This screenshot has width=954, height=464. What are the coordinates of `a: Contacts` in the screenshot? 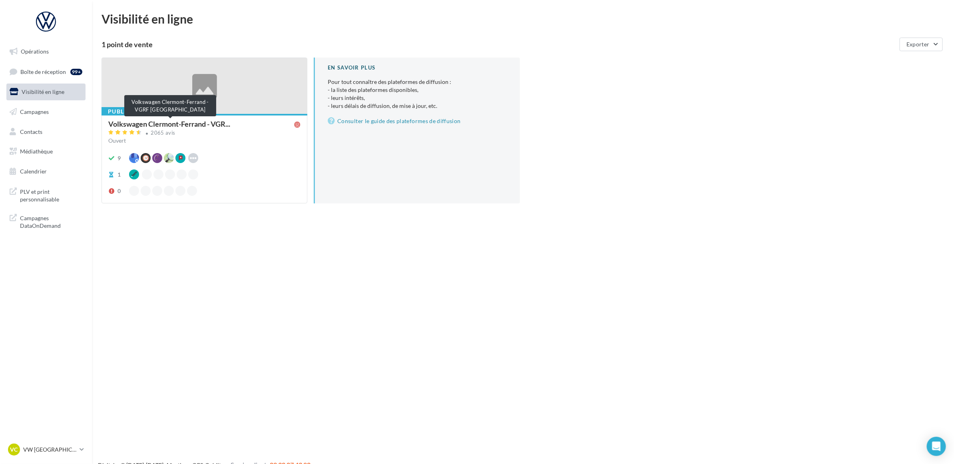 It's located at (46, 132).